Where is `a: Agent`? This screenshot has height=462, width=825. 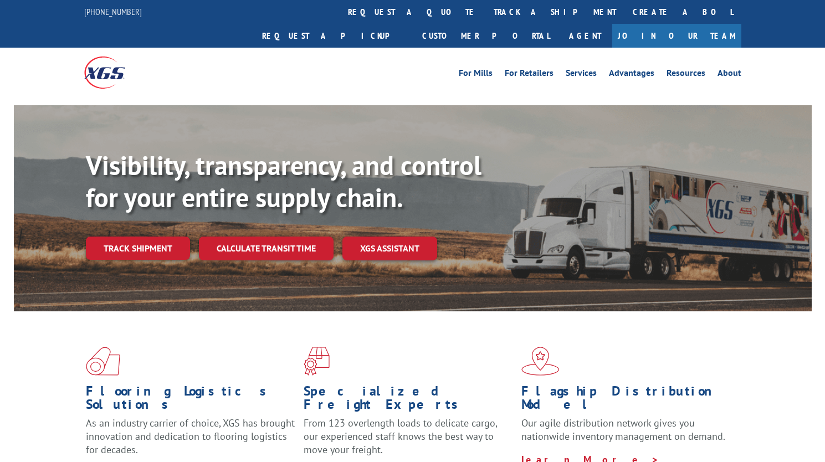
a: Agent is located at coordinates (585, 35).